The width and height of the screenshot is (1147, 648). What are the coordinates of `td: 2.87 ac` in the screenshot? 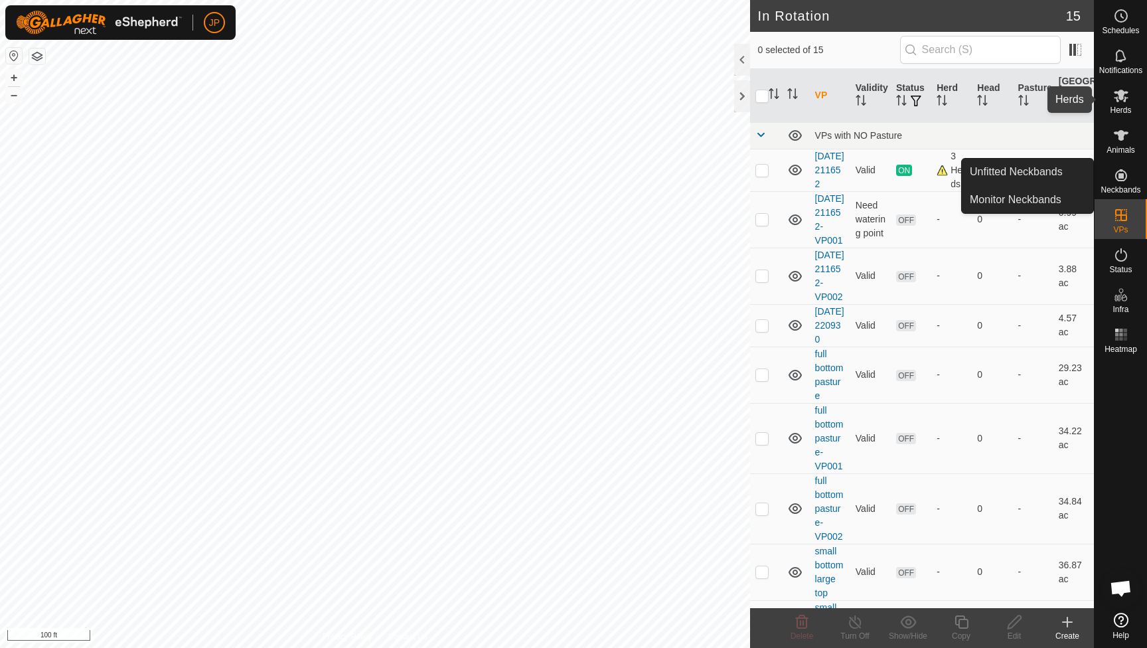 It's located at (1073, 170).